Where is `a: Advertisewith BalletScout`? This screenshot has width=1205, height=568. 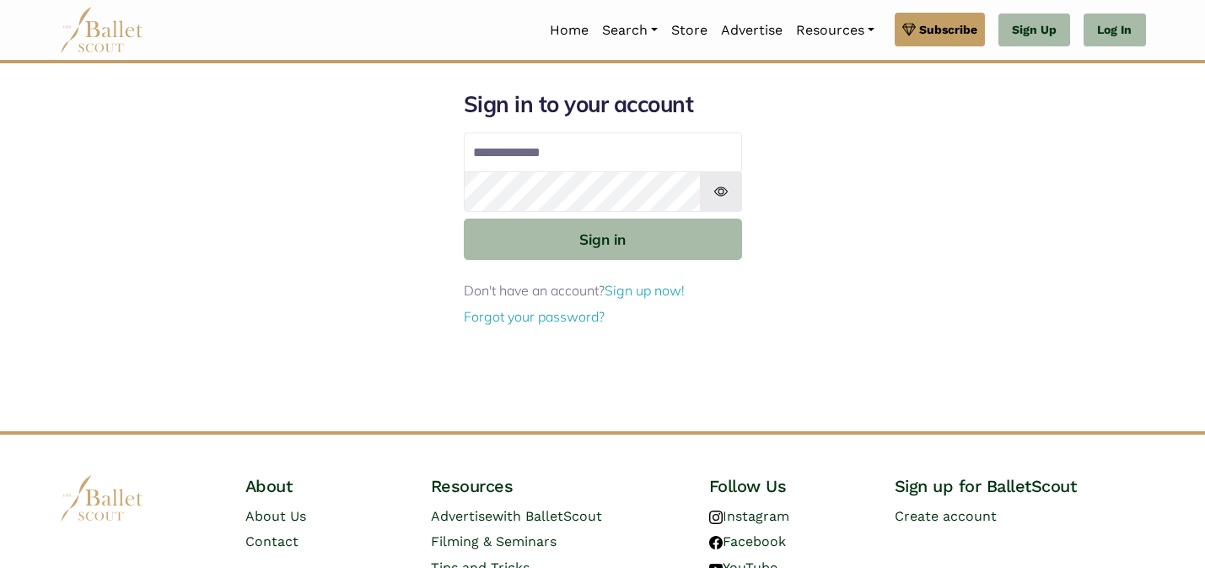
a: Advertisewith BalletScout is located at coordinates (516, 515).